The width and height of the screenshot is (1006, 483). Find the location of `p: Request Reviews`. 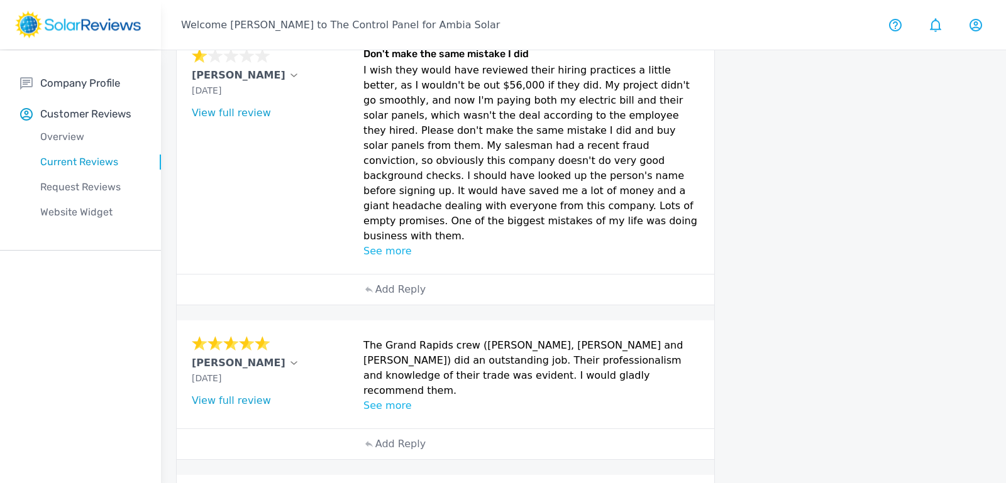

p: Request Reviews is located at coordinates (91, 187).